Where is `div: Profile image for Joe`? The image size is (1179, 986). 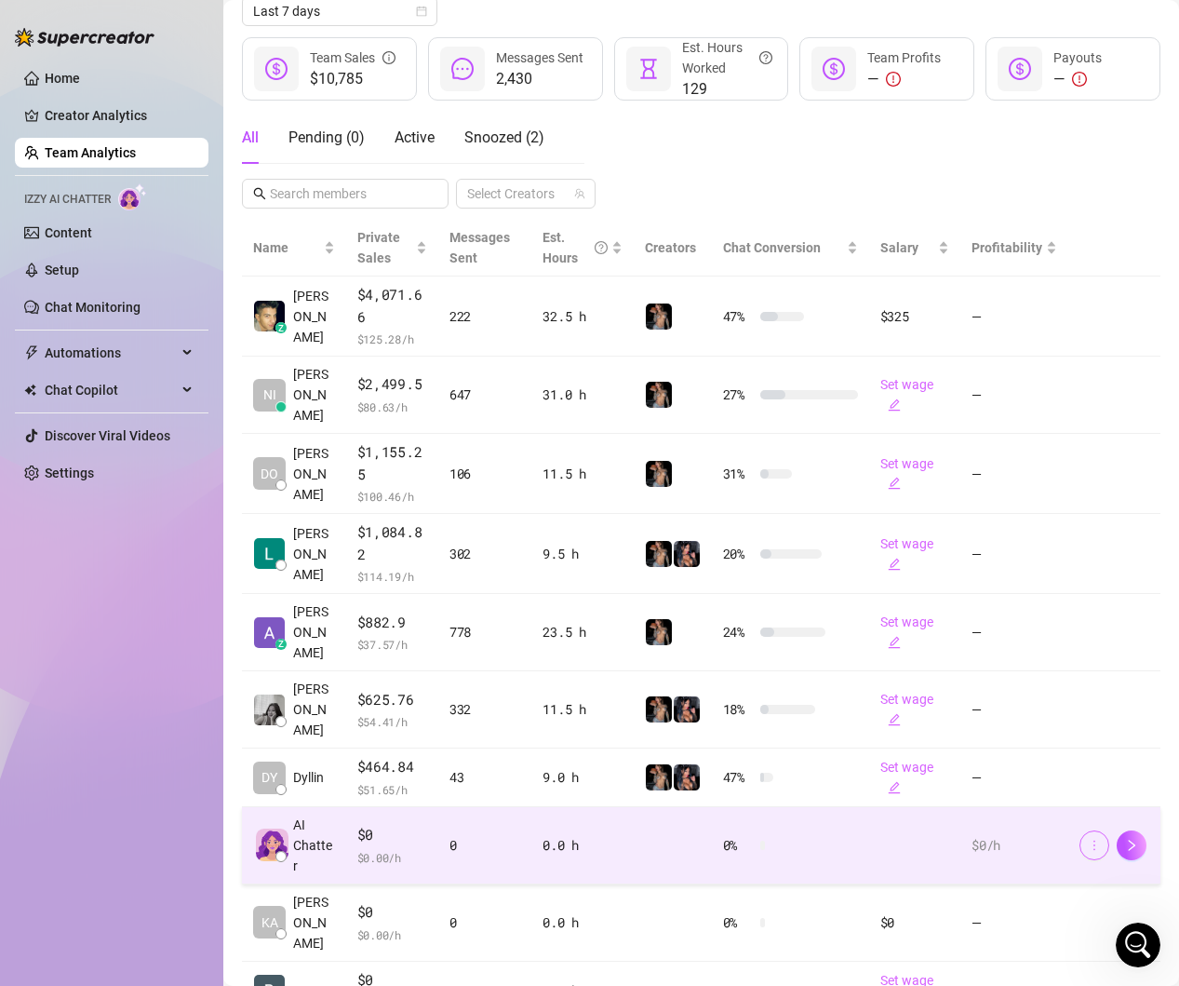
div: Profile image for Joe is located at coordinates (94, 25).